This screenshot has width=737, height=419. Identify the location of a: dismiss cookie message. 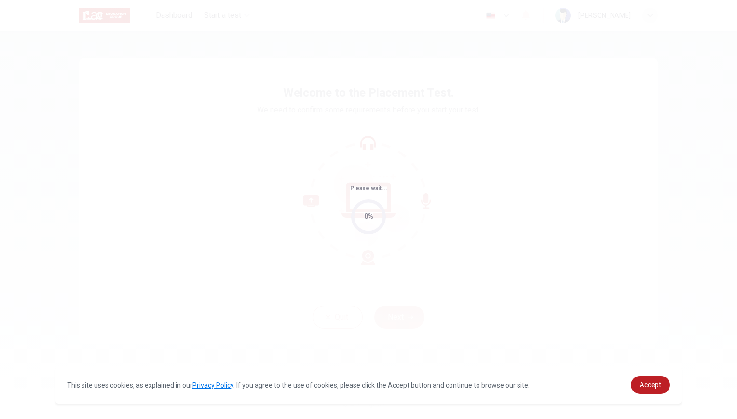
(650, 385).